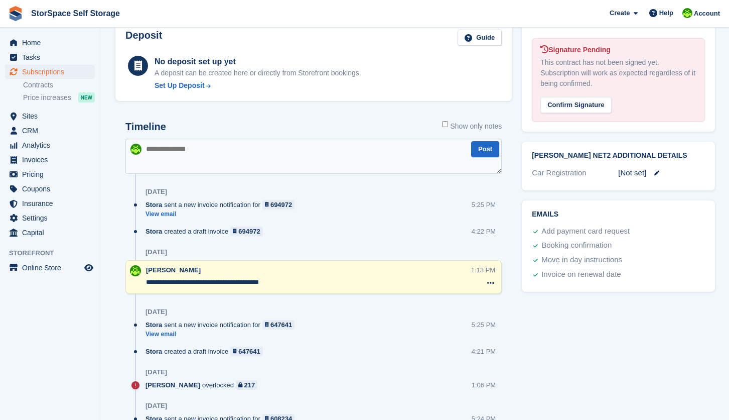 The image size is (729, 420). What do you see at coordinates (52, 145) in the screenshot?
I see `span: Analytics` at bounding box center [52, 145].